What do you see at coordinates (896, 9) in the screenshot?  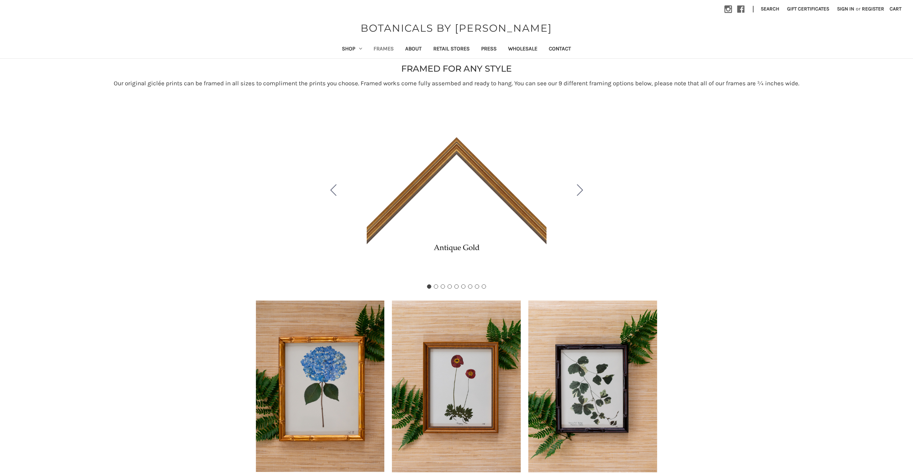 I see `span: Cart` at bounding box center [896, 9].